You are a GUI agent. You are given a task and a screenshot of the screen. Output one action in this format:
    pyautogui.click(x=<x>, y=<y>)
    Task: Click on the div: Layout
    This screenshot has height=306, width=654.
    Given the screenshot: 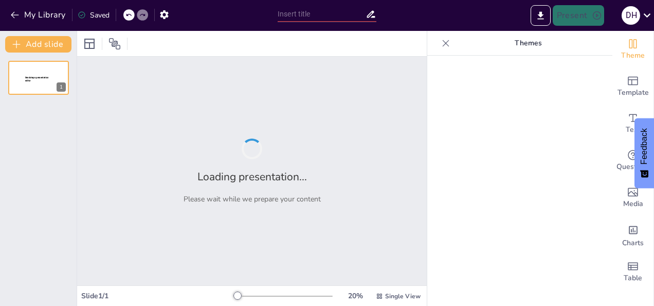 What is the action you would take?
    pyautogui.click(x=90, y=44)
    